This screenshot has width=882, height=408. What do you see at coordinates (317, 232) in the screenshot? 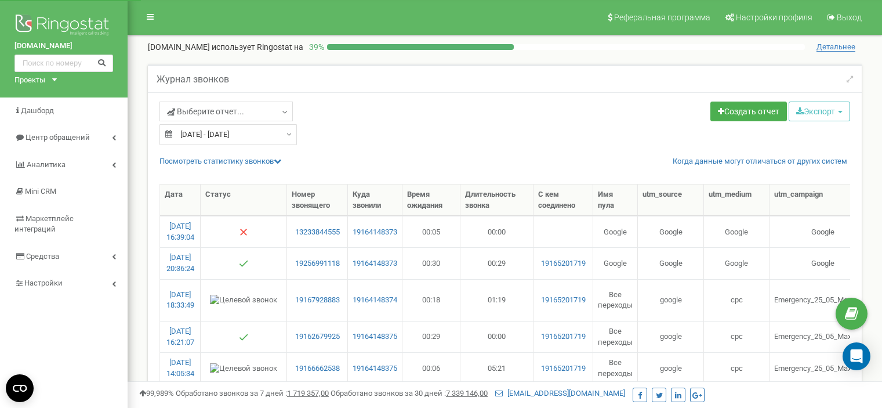
I see `a: 13233844555` at bounding box center [317, 232].